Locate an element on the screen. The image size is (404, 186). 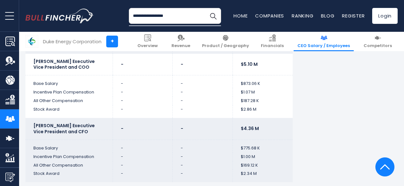
a: Revenue is located at coordinates (181, 41).